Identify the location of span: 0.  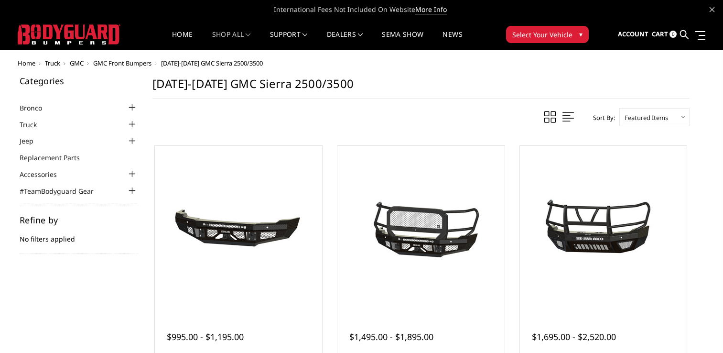
(673, 34).